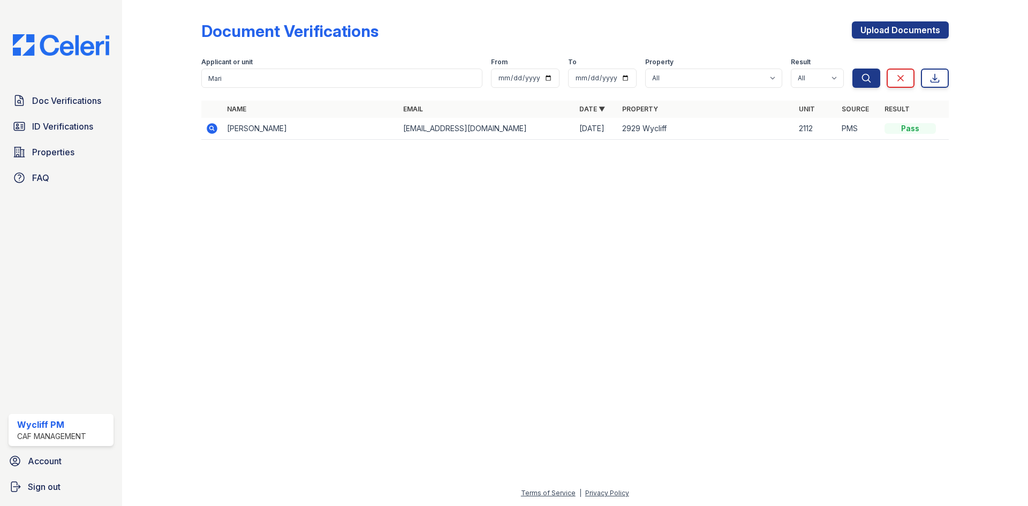  I want to click on a: Privacy Policy, so click(607, 493).